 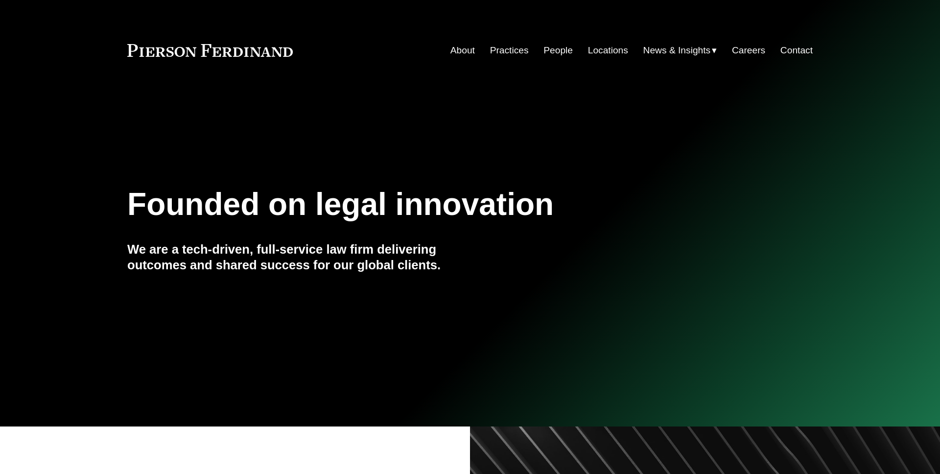 I want to click on span: News & Insights, so click(x=677, y=50).